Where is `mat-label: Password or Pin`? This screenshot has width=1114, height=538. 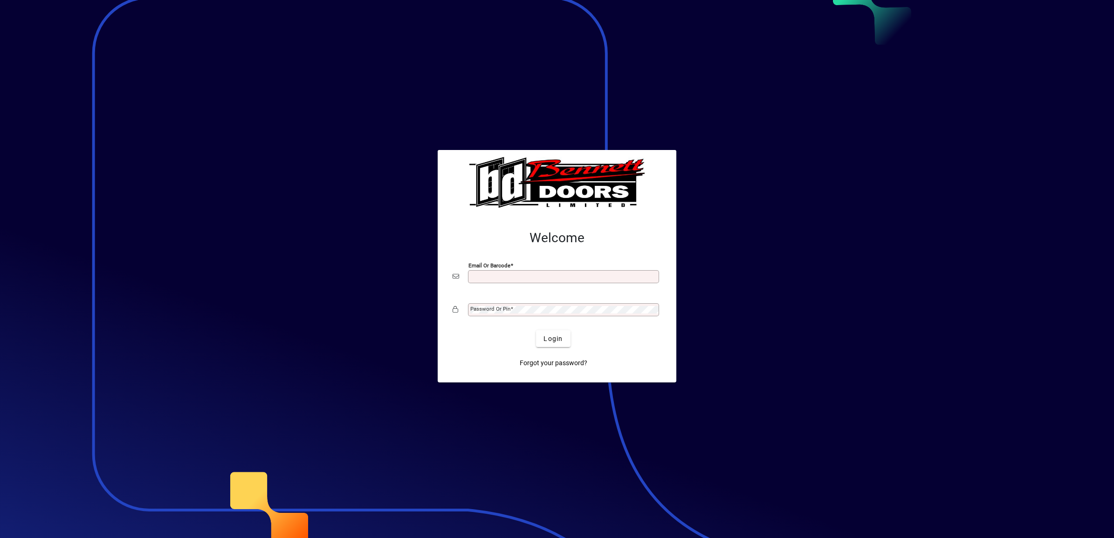
mat-label: Password or Pin is located at coordinates (490, 309).